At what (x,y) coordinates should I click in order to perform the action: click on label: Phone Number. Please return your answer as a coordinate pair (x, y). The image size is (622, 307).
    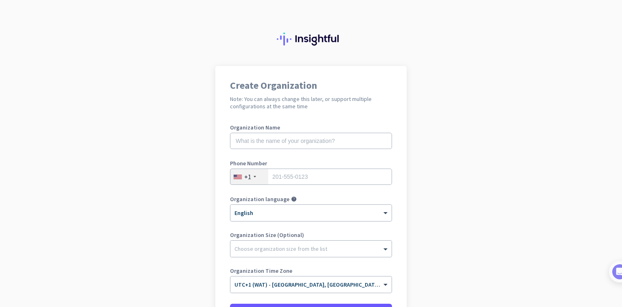
    Looking at the image, I should click on (311, 163).